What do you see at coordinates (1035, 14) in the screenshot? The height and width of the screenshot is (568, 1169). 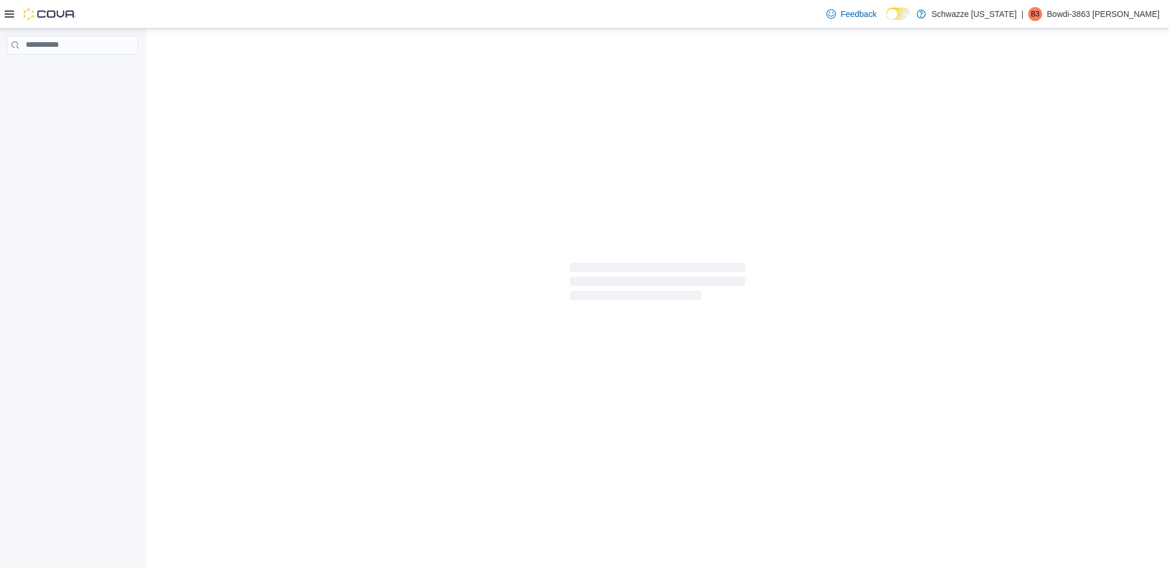 I see `div: Bowdi-3863 Thompson` at bounding box center [1035, 14].